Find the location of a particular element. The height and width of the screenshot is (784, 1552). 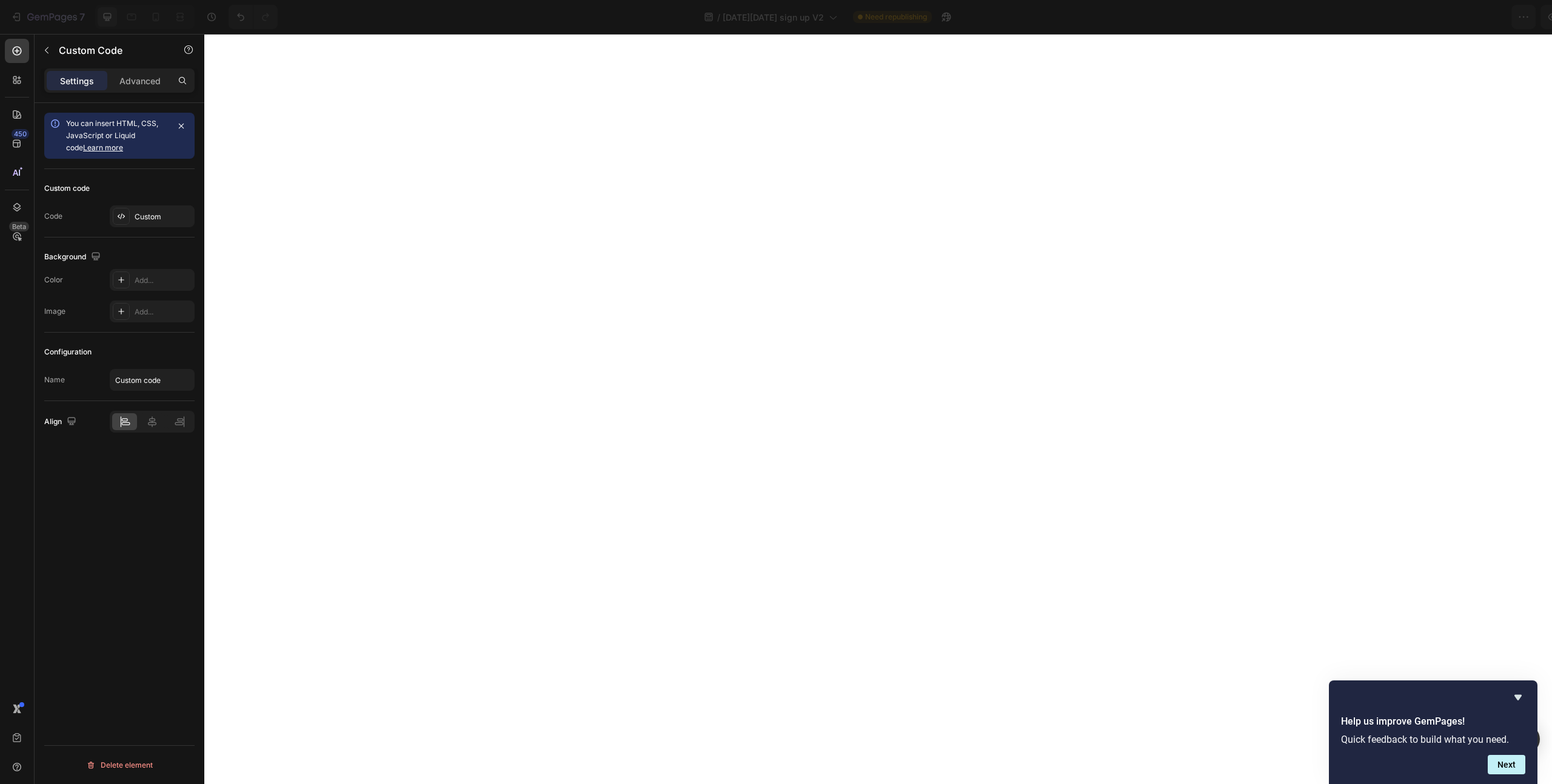

div: 450 is located at coordinates (20, 134).